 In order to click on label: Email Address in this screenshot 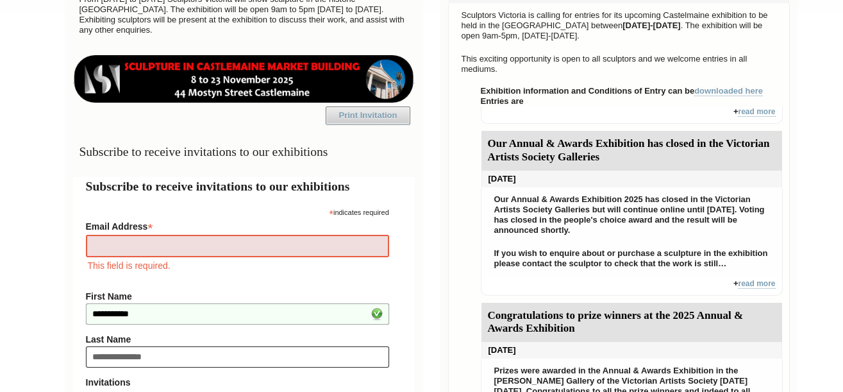, I will do `click(237, 225)`.